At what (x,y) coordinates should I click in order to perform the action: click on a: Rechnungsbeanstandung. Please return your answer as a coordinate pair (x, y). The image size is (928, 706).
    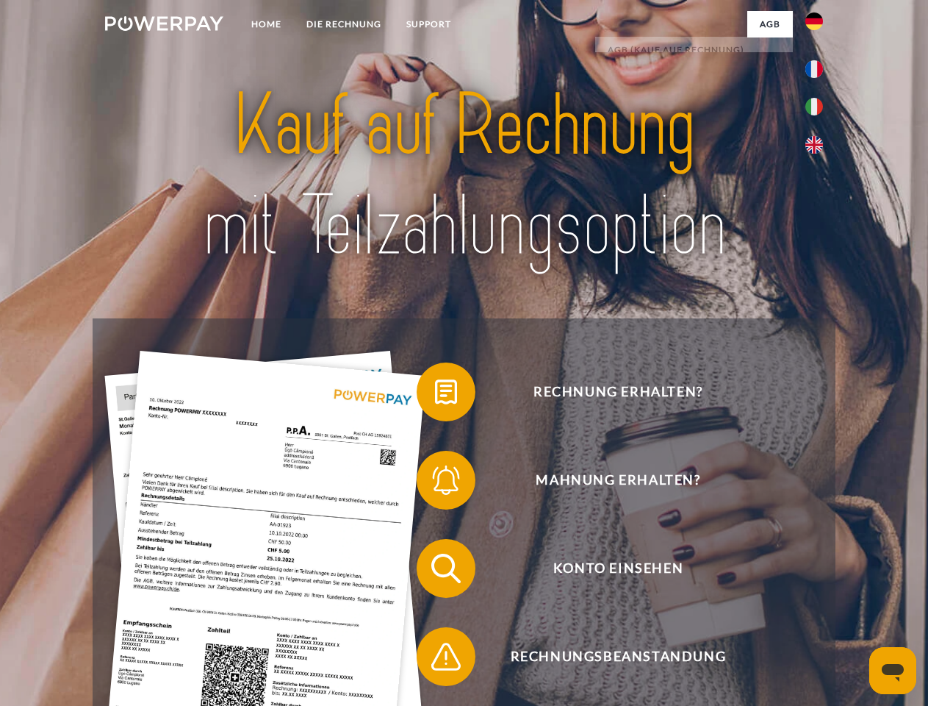
    Looking at the image, I should click on (608, 656).